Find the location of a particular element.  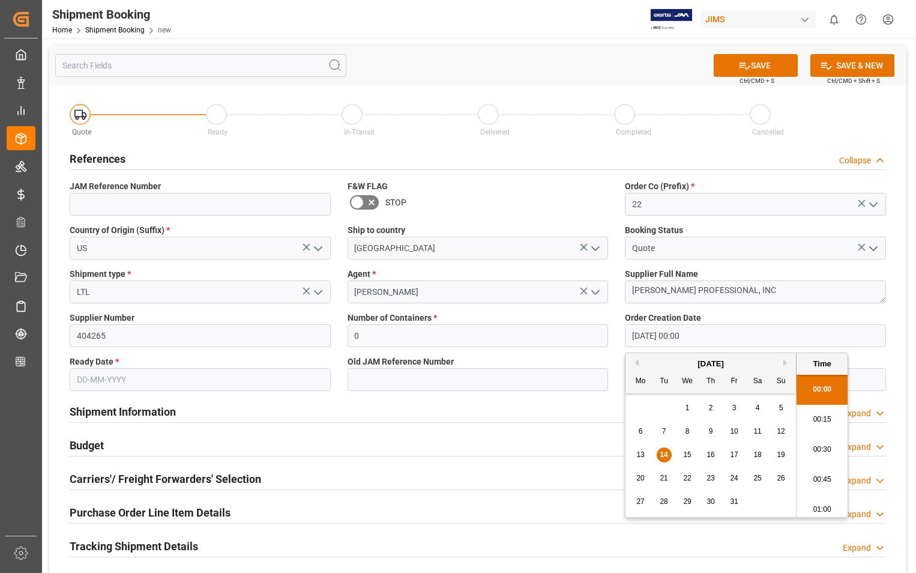

span: F&W FLAG is located at coordinates (367, 186).